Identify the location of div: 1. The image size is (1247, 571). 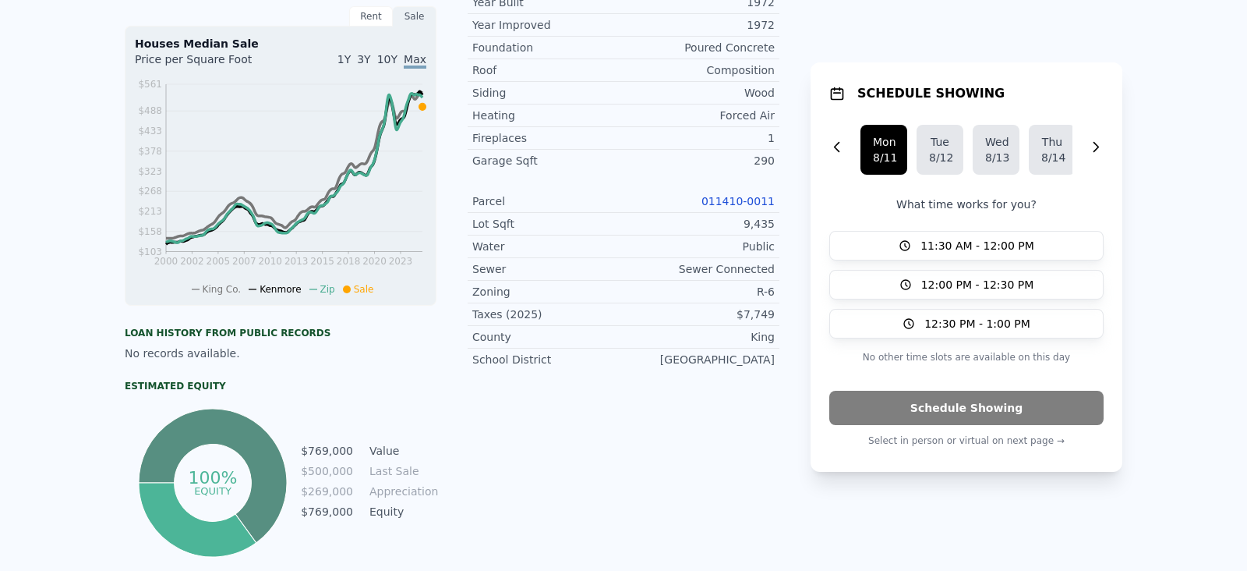
(699, 138).